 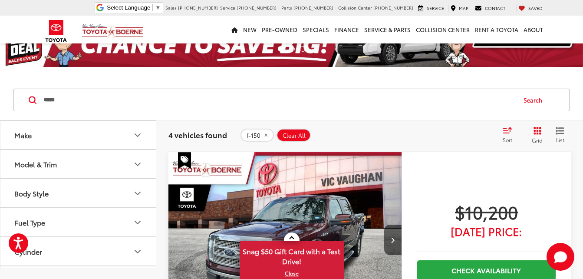 I want to click on a: Pre-Owned, so click(x=280, y=30).